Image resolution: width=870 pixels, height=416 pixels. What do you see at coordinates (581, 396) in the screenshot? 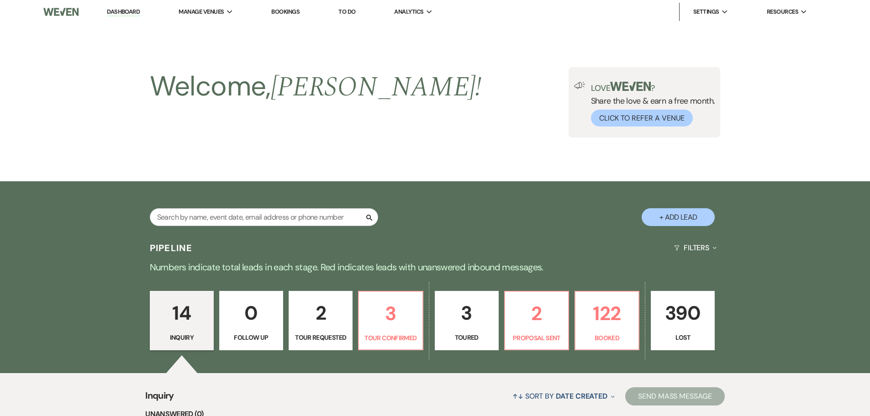
I see `span: Date Created` at bounding box center [581, 396].